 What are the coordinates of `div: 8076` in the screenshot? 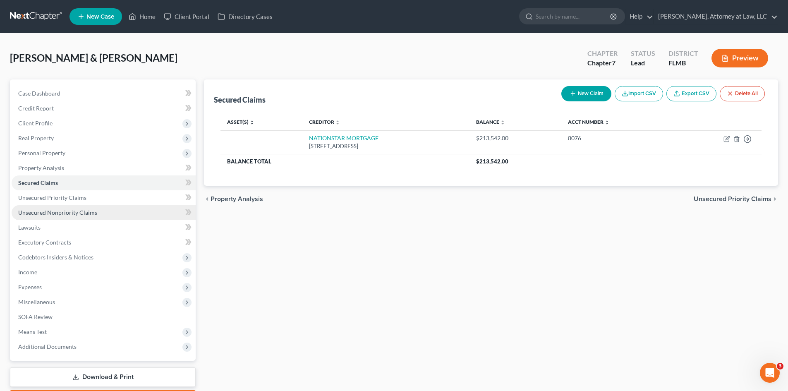 It's located at (616, 138).